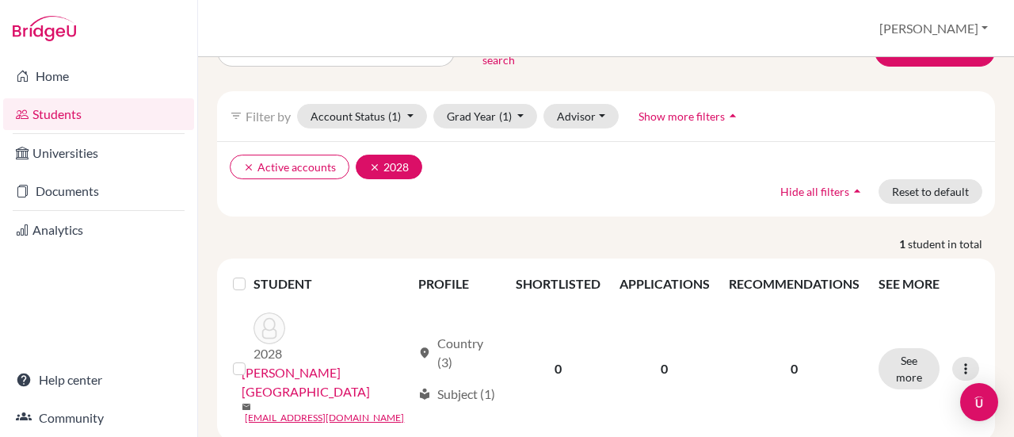  Describe the element at coordinates (98, 230) in the screenshot. I see `a: Analytics` at that location.